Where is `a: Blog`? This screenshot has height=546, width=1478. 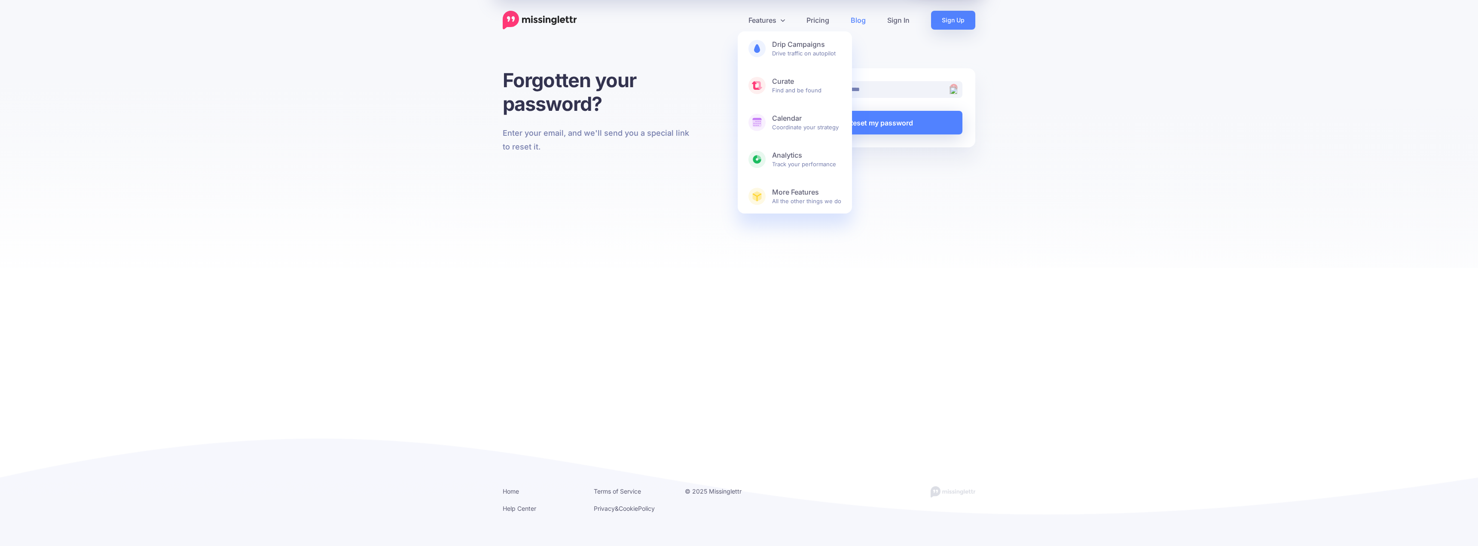
a: Blog is located at coordinates (858, 20).